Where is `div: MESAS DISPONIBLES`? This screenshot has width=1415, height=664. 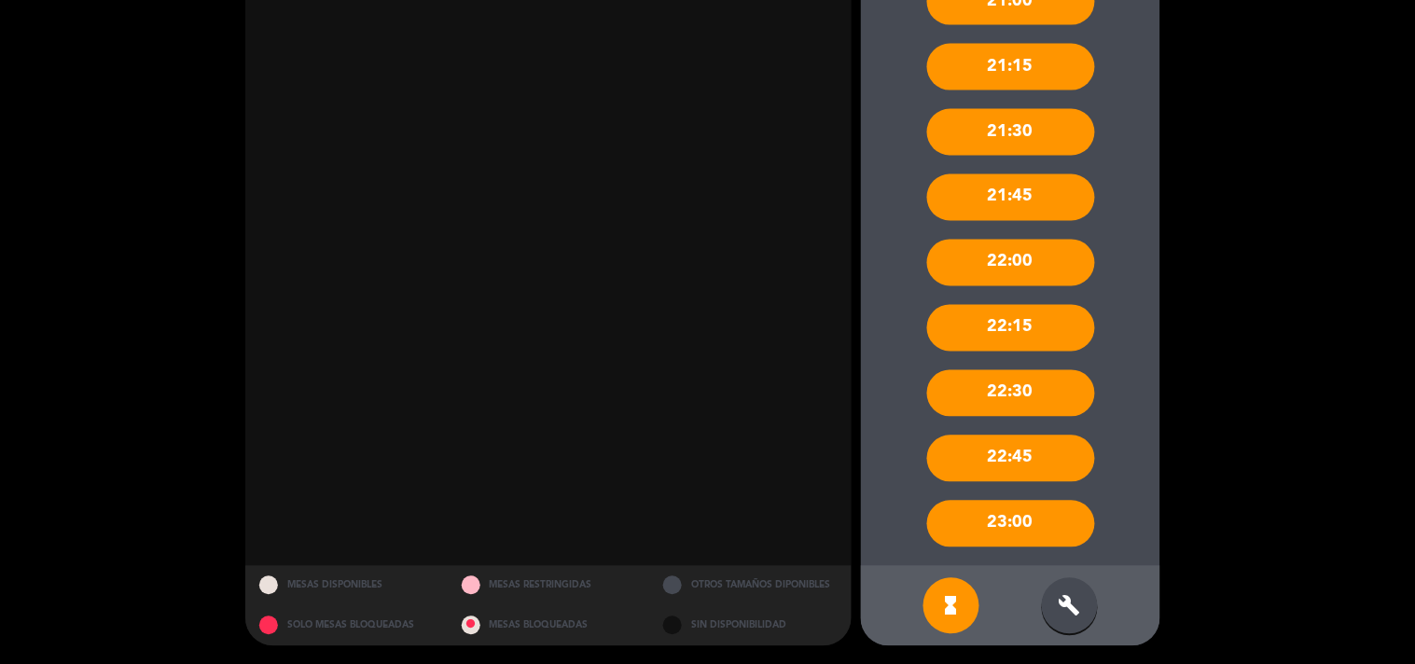 div: MESAS DISPONIBLES is located at coordinates (346, 586).